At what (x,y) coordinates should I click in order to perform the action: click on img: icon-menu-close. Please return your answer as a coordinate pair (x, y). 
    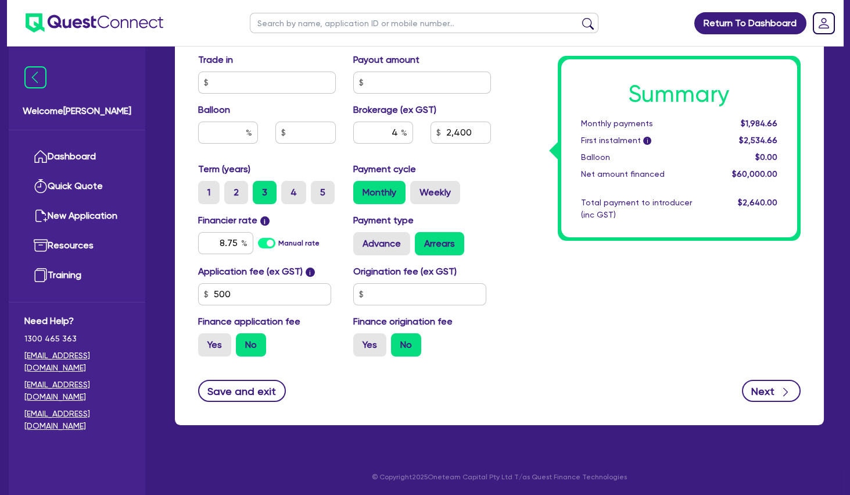
    Looking at the image, I should click on (35, 77).